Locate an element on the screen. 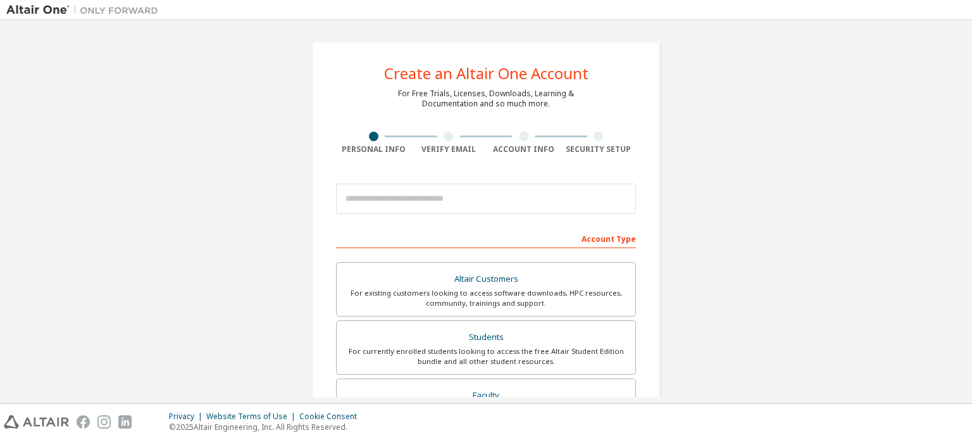  img: linkedin.svg is located at coordinates (125, 422).